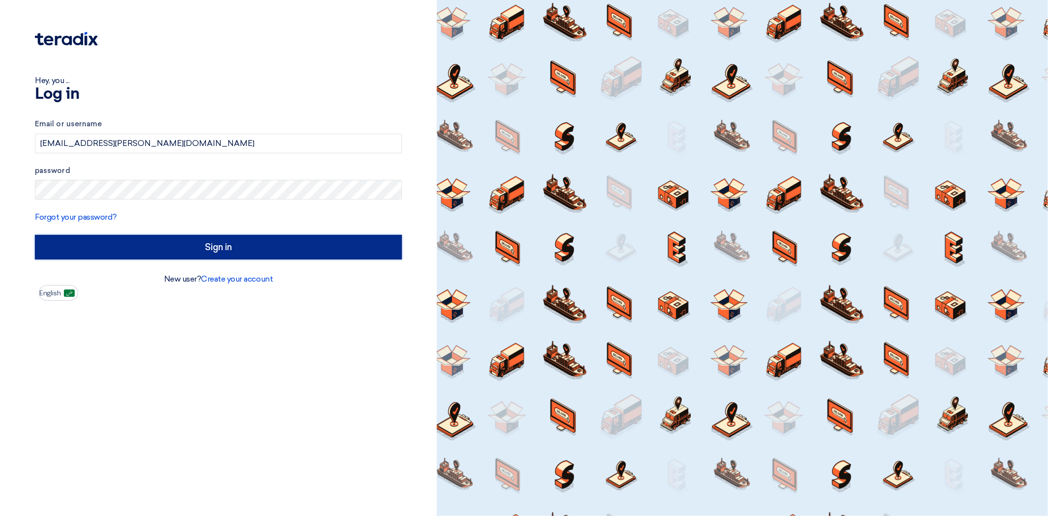 This screenshot has height=516, width=1048. What do you see at coordinates (237, 279) in the screenshot?
I see `a: Create your account` at bounding box center [237, 279].